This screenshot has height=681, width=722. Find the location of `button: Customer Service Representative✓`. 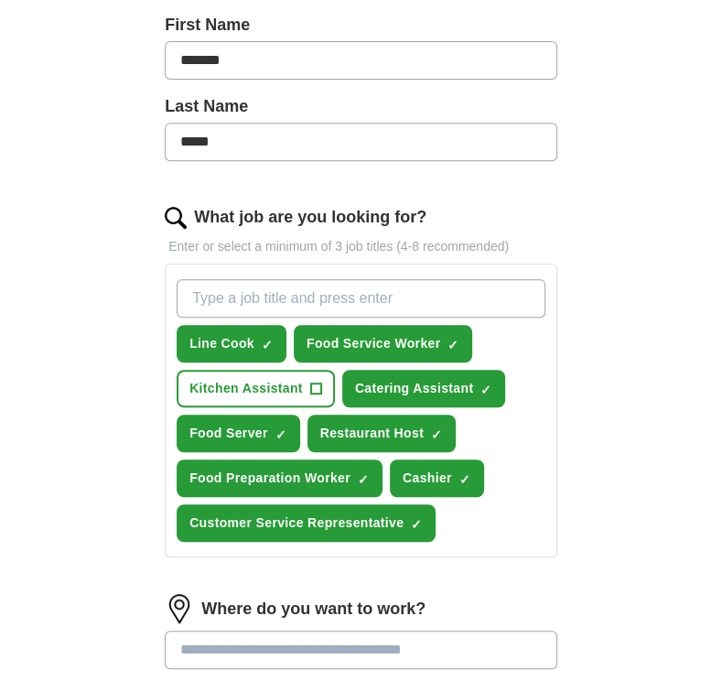

button: Customer Service Representative✓ is located at coordinates (306, 523).